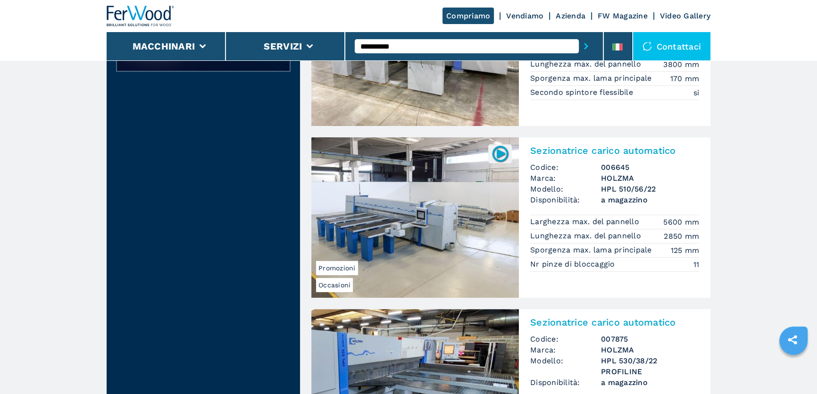 Image resolution: width=817 pixels, height=394 pixels. Describe the element at coordinates (650, 339) in the screenshot. I see `h3: 007875` at that location.